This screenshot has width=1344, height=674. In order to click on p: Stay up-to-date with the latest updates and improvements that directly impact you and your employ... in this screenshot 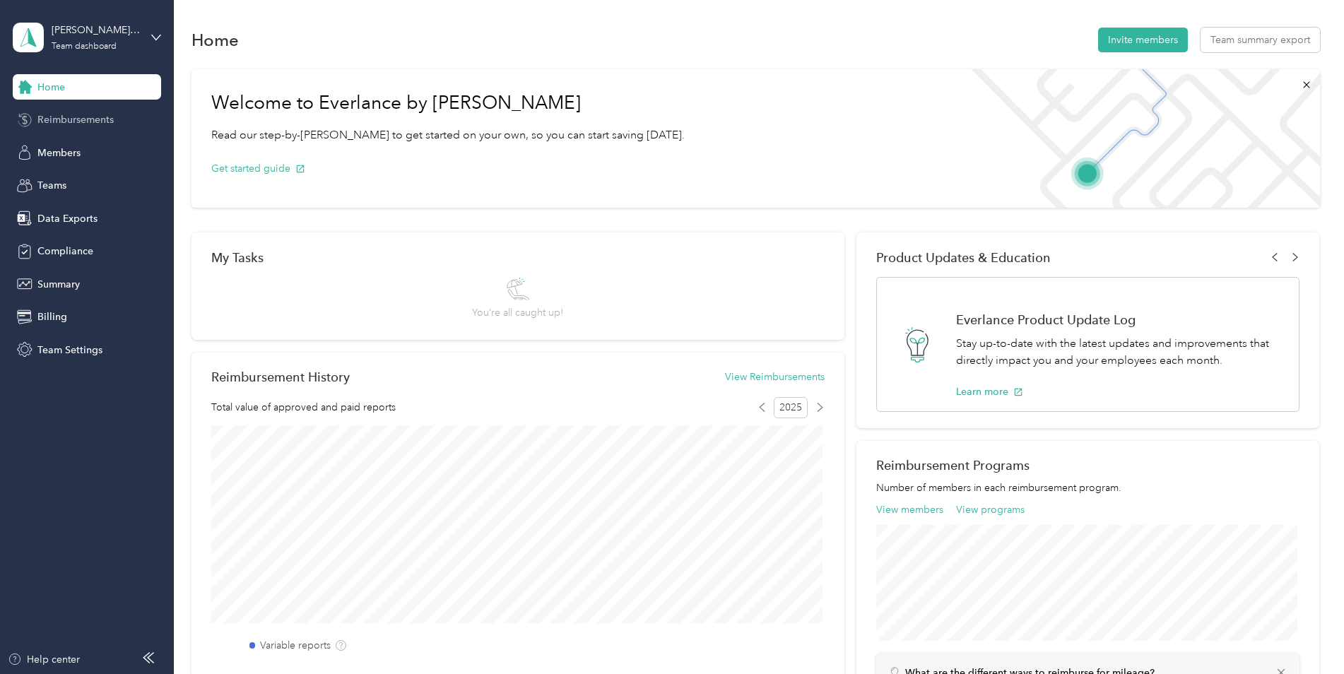, I will do `click(1120, 352)`.